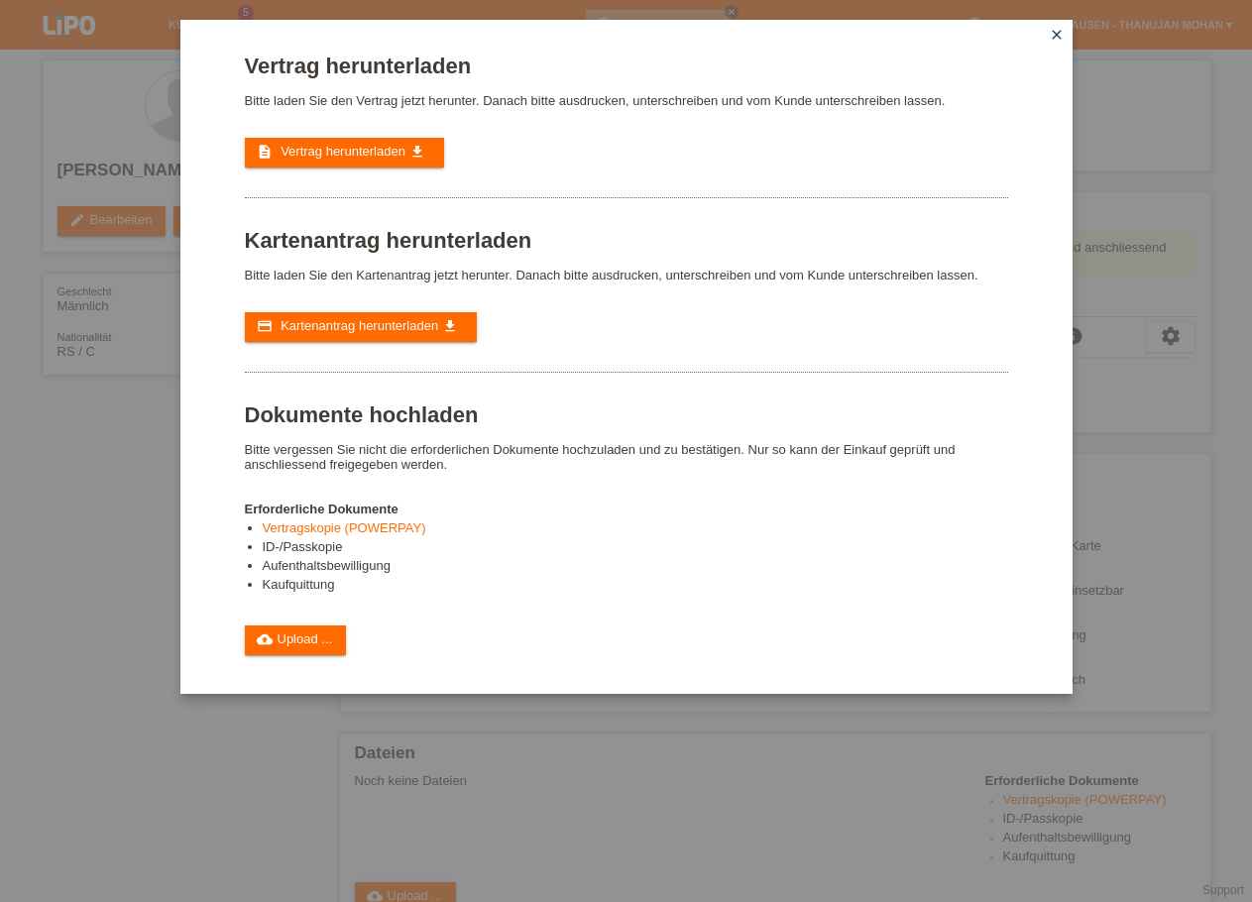 The image size is (1252, 902). I want to click on li: Aufenthaltsbewilligung, so click(636, 567).